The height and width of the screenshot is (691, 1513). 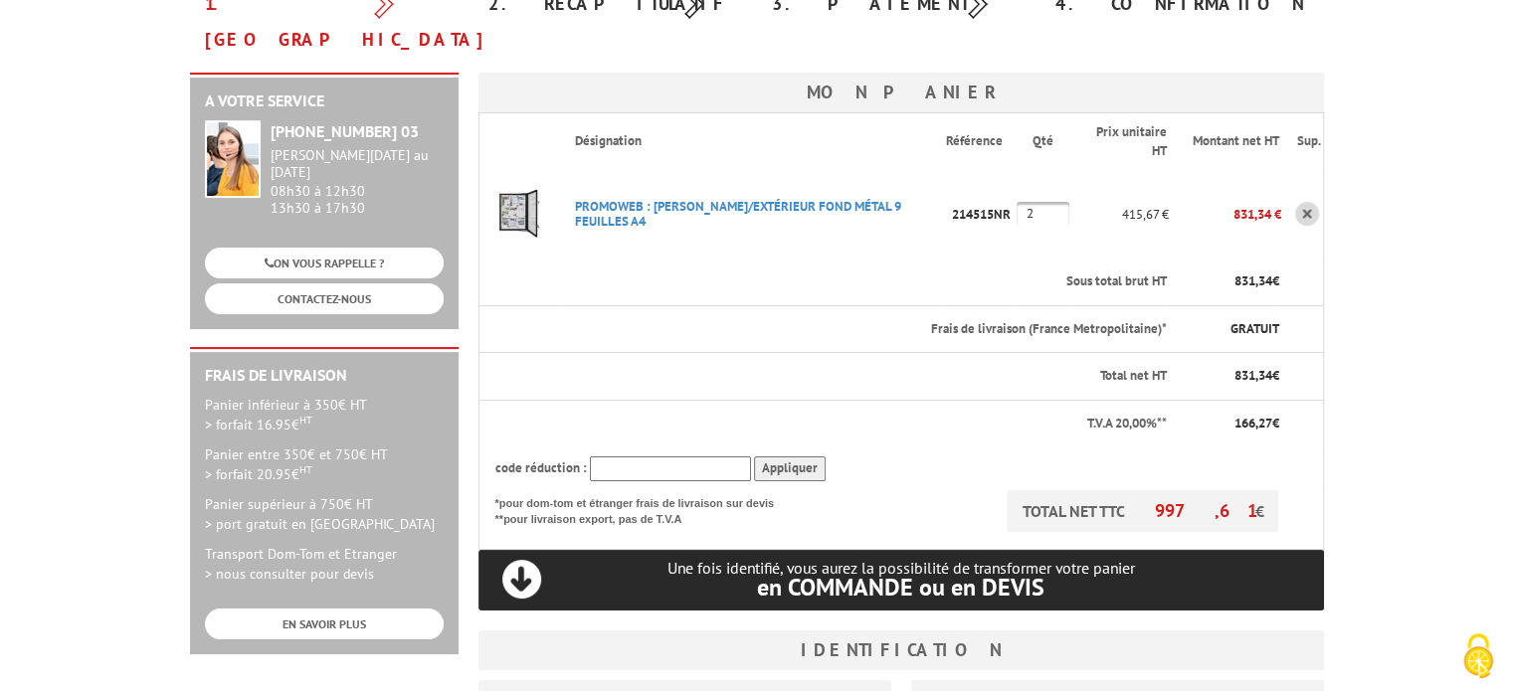 What do you see at coordinates (901, 579) in the screenshot?
I see `p: Une fois identifié, vous aurez la possibilité de transformer votre panier` at bounding box center [901, 579].